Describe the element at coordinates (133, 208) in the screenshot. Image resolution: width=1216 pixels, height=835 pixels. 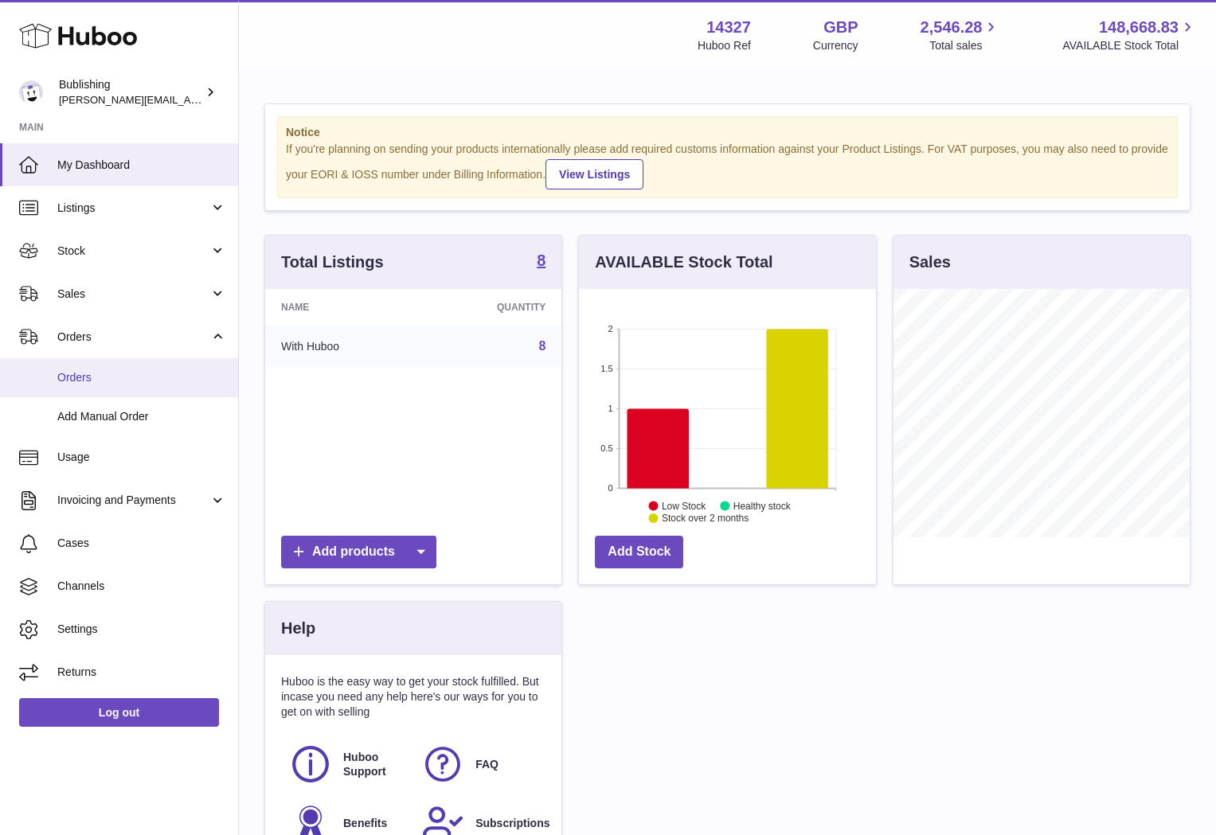
I see `span: Listings` at that location.